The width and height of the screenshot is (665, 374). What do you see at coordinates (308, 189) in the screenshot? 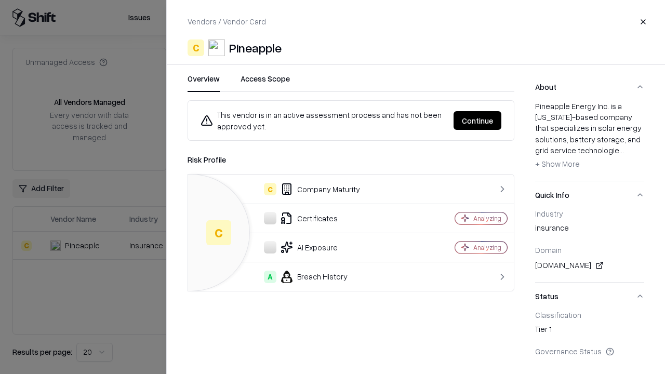
I see `div: Company Maturity` at bounding box center [308, 189].